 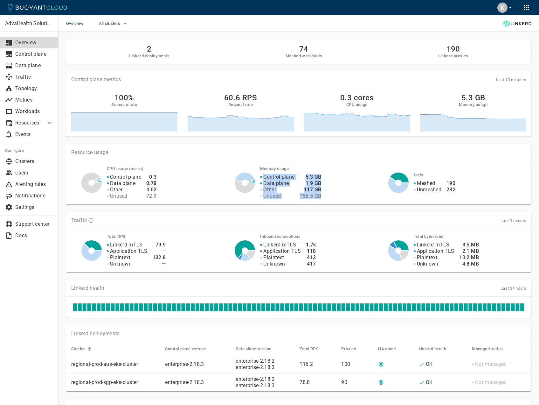 I want to click on h5: Request rate, so click(x=241, y=105).